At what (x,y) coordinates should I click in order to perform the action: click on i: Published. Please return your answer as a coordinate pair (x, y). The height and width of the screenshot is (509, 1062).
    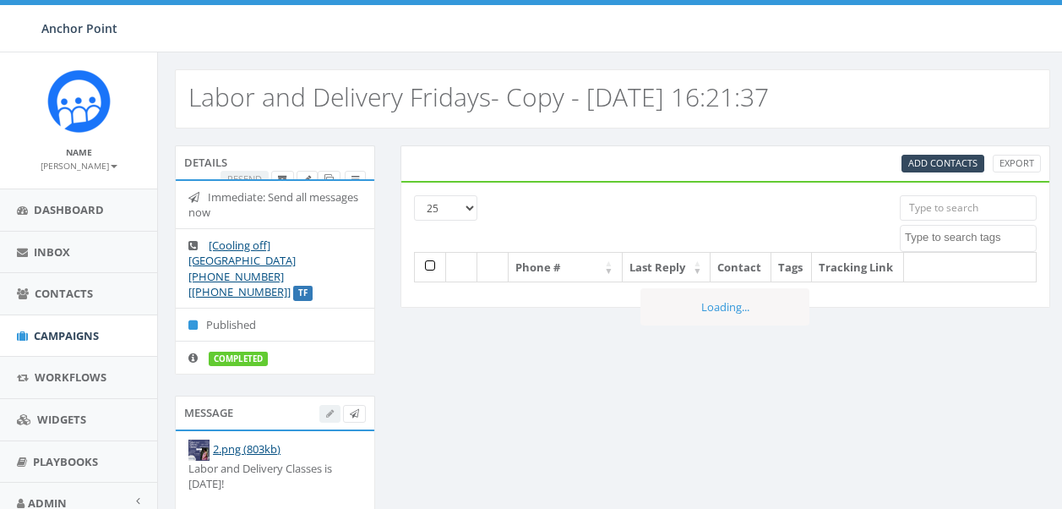
    Looking at the image, I should click on (197, 324).